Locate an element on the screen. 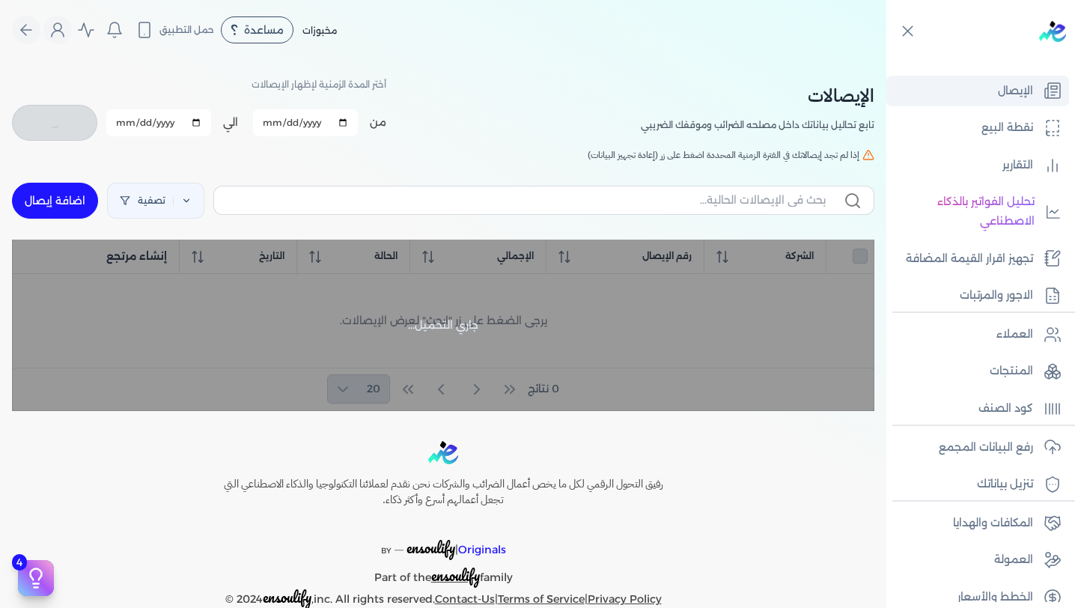  a: كود الصنف is located at coordinates (978, 409).